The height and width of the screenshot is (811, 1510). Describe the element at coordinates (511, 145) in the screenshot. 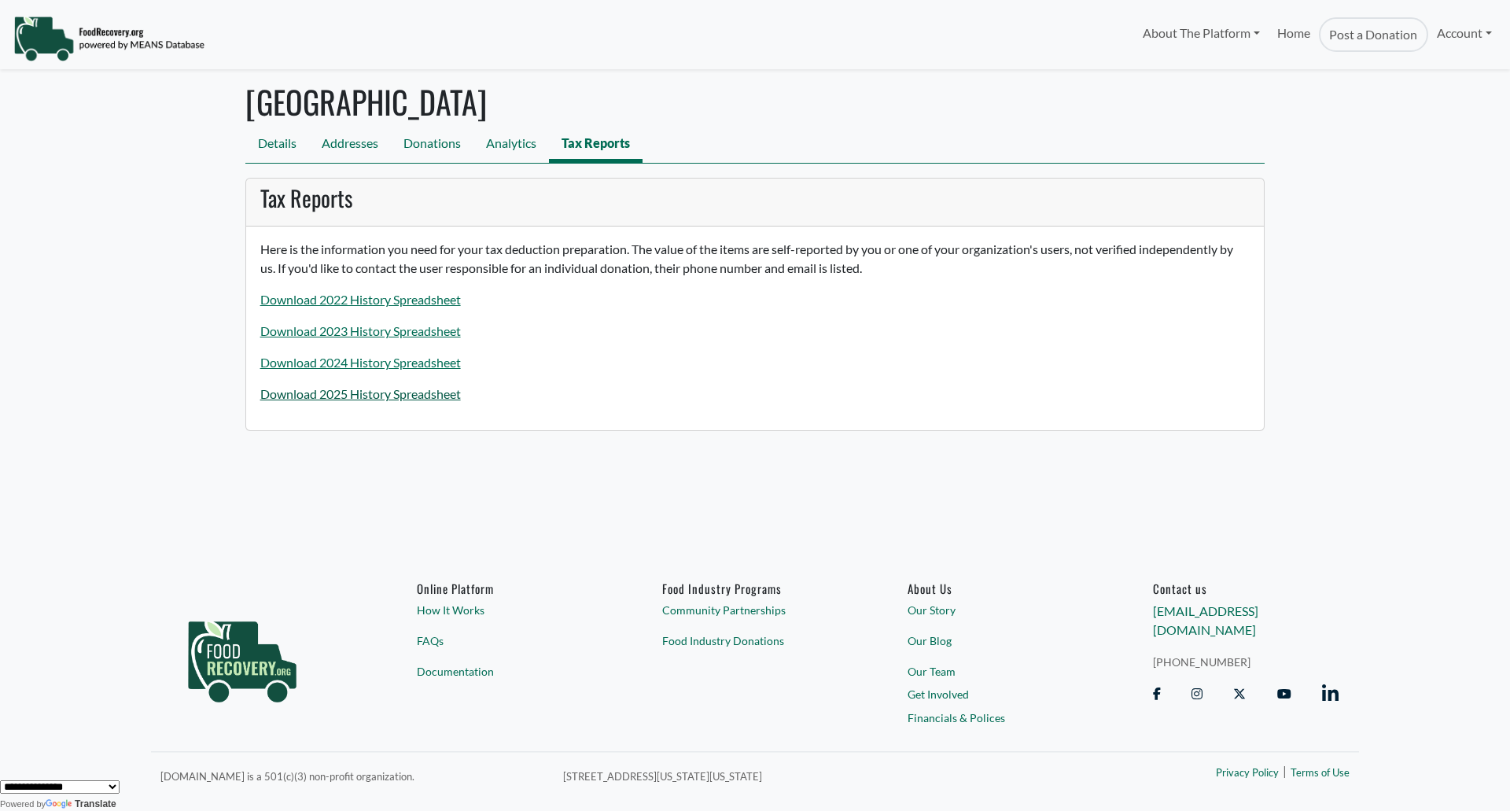

I see `a: Analytics` at that location.